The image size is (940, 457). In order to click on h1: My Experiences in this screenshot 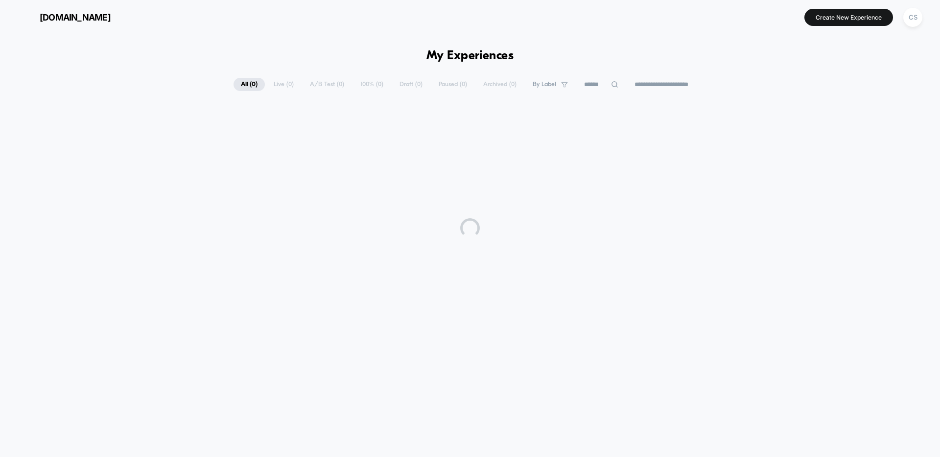, I will do `click(470, 56)`.